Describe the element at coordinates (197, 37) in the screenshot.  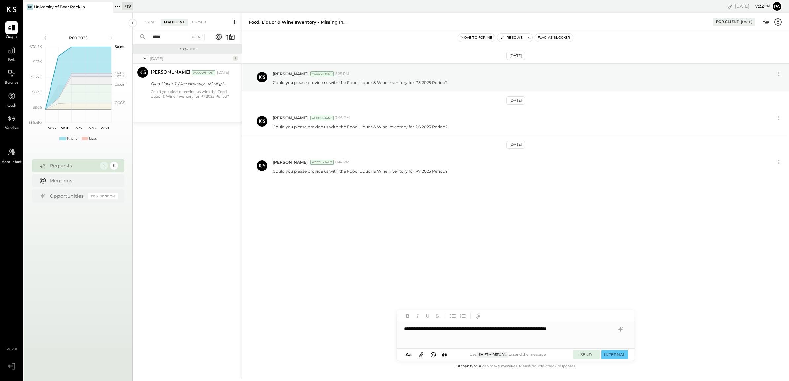
I see `div: Clear` at that location.